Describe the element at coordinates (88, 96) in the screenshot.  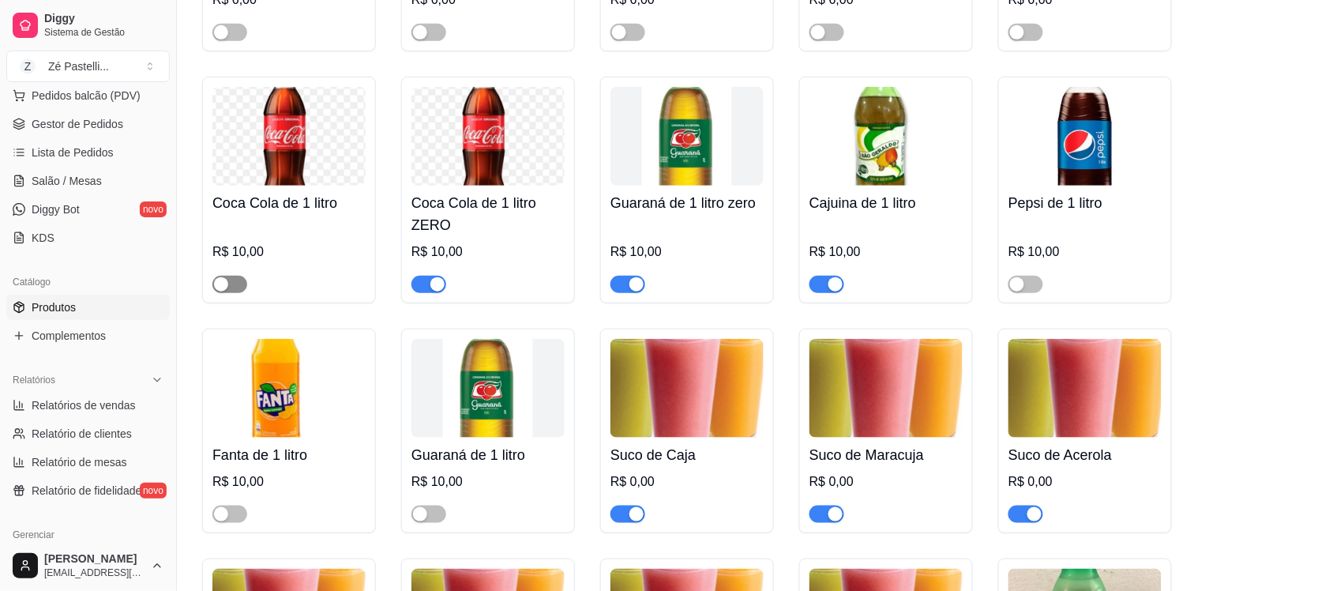
I see `button: Pedidos balcão (PDV)` at that location.